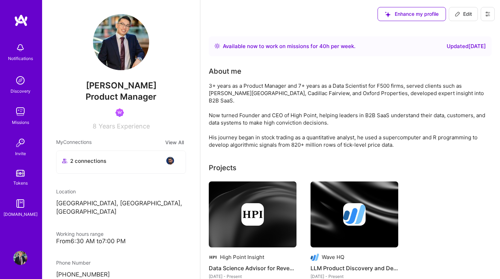 The image size is (500, 279). What do you see at coordinates (74, 142) in the screenshot?
I see `span: My Connections` at bounding box center [74, 142].